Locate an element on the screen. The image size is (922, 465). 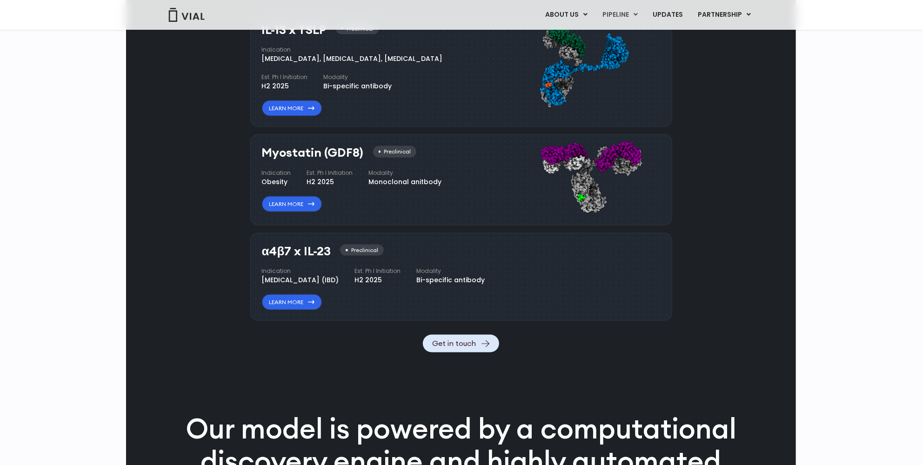
h3: α4β7 x IL-23 is located at coordinates (296, 251).